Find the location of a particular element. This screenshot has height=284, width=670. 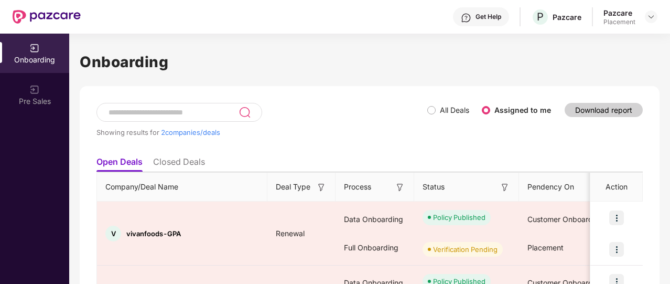

span: Pendency On is located at coordinates (550, 187).